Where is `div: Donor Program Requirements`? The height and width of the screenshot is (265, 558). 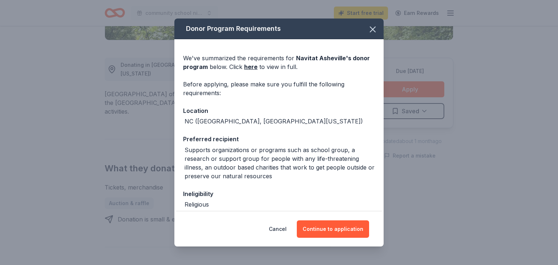
div: Donor Program Requirements is located at coordinates (279, 29).